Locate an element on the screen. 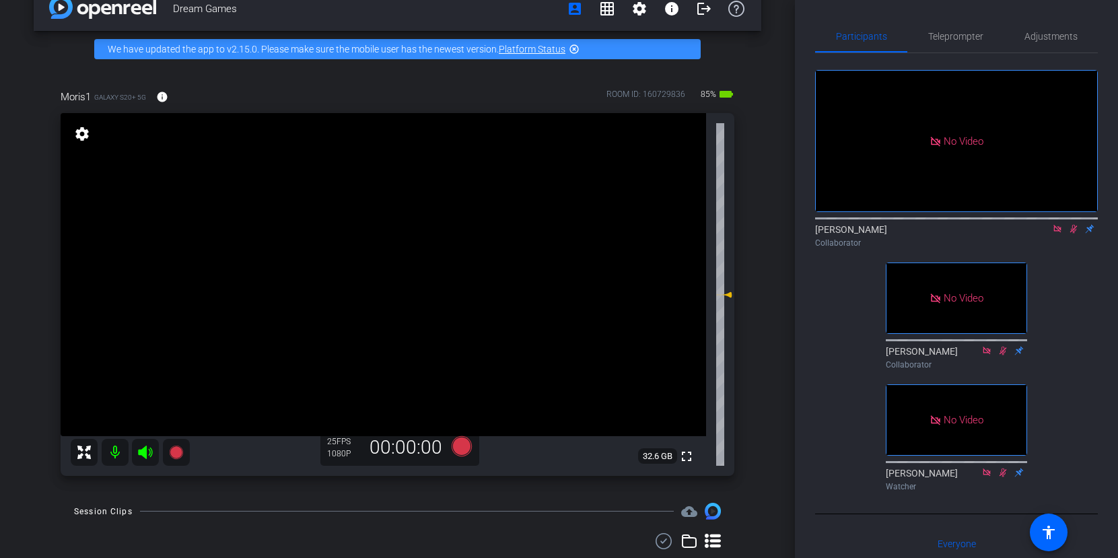  span: 32.6 GB is located at coordinates (658, 456).